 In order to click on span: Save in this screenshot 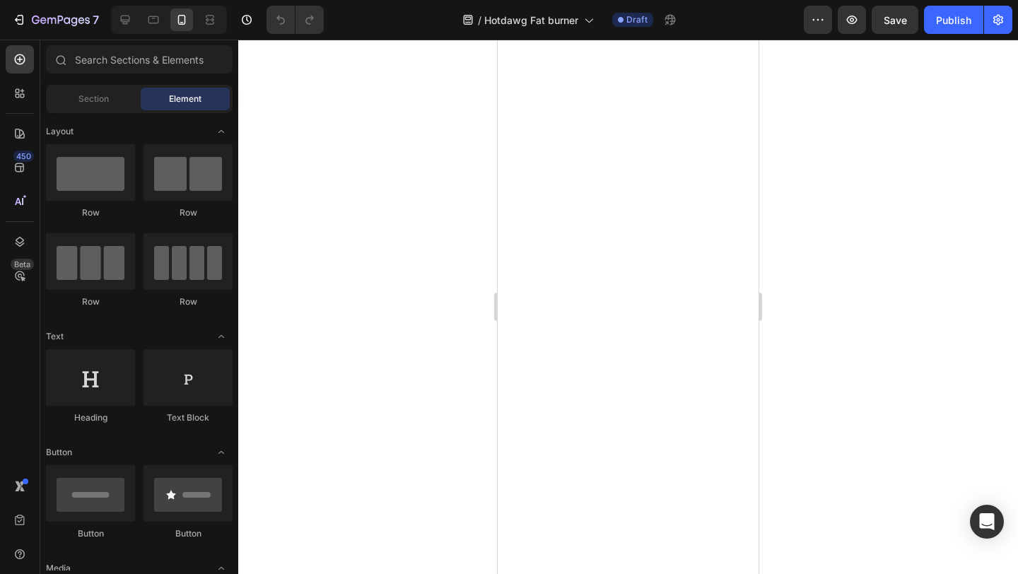, I will do `click(895, 20)`.